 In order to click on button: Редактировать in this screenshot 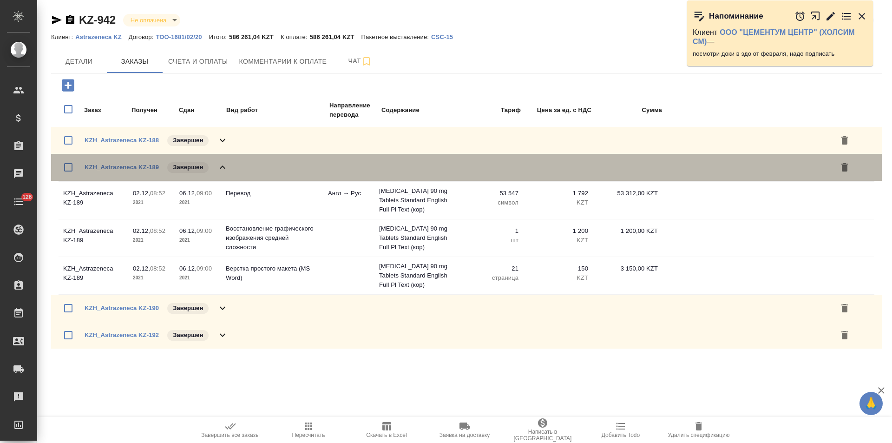, I will do `click(831, 16)`.